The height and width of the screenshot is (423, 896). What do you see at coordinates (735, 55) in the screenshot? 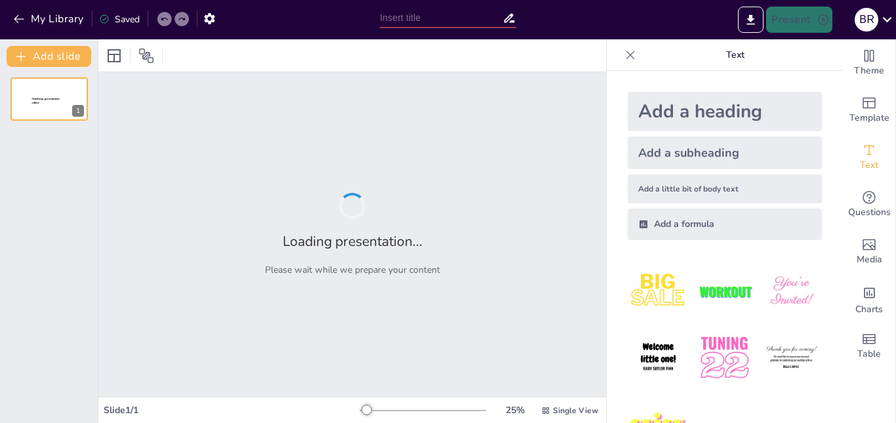
I see `p: Text` at bounding box center [735, 55].